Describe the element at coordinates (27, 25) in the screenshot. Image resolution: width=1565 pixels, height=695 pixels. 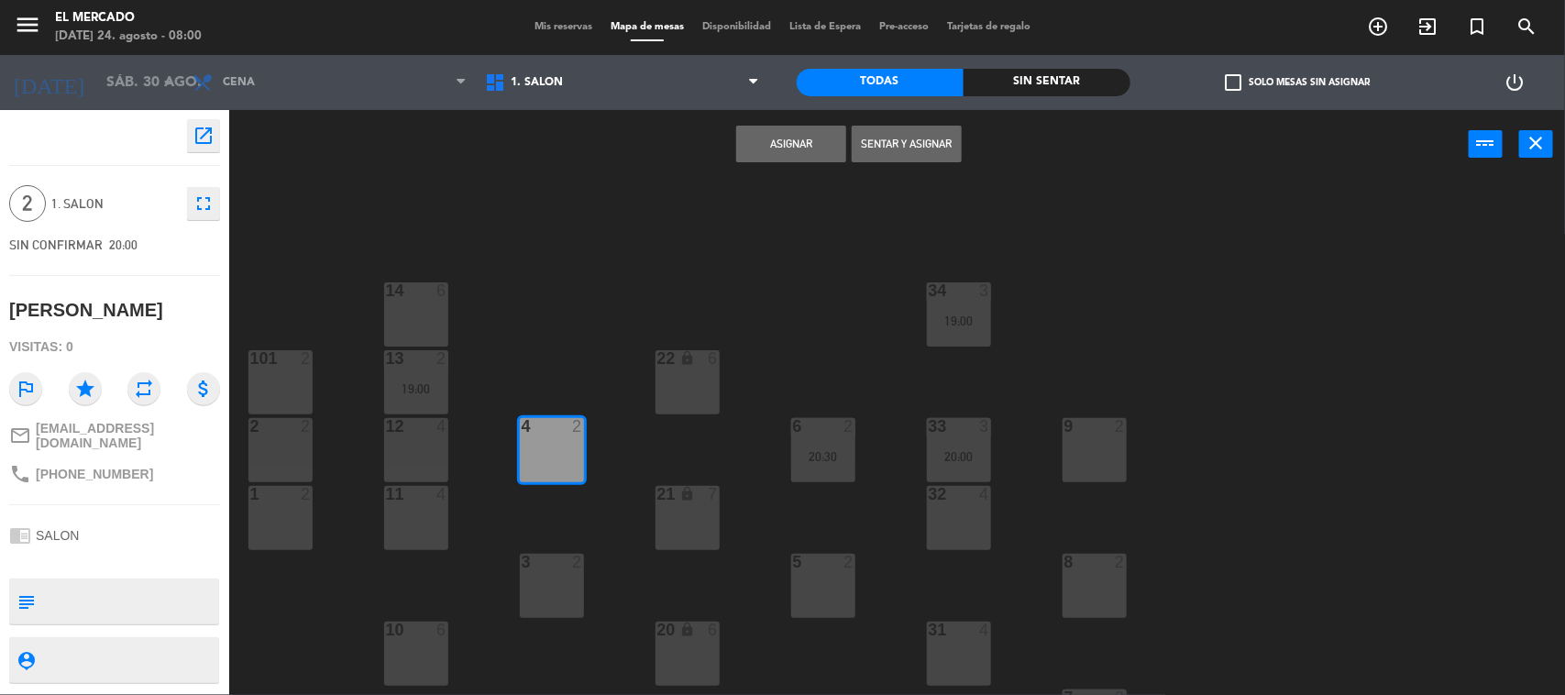
I see `i: menu` at that location.